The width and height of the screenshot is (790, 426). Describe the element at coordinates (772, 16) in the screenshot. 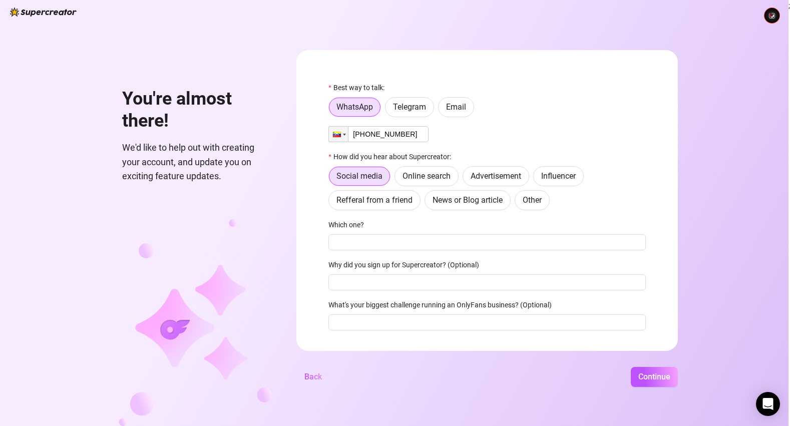

I see `img: ACg8ocJrCTBofyW9tx_-sA_Zw5ZTW55luhOJQEdeAg0JCLjHgI-9B70=s96-c` at that location.